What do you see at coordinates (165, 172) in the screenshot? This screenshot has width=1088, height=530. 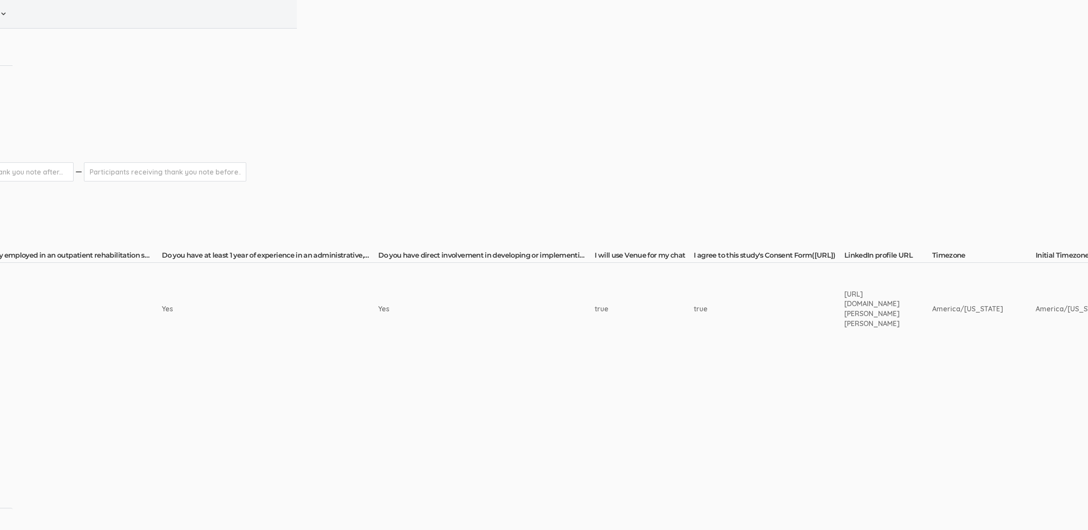 I see `input: Participants receiving thank you note before...` at bounding box center [165, 172].